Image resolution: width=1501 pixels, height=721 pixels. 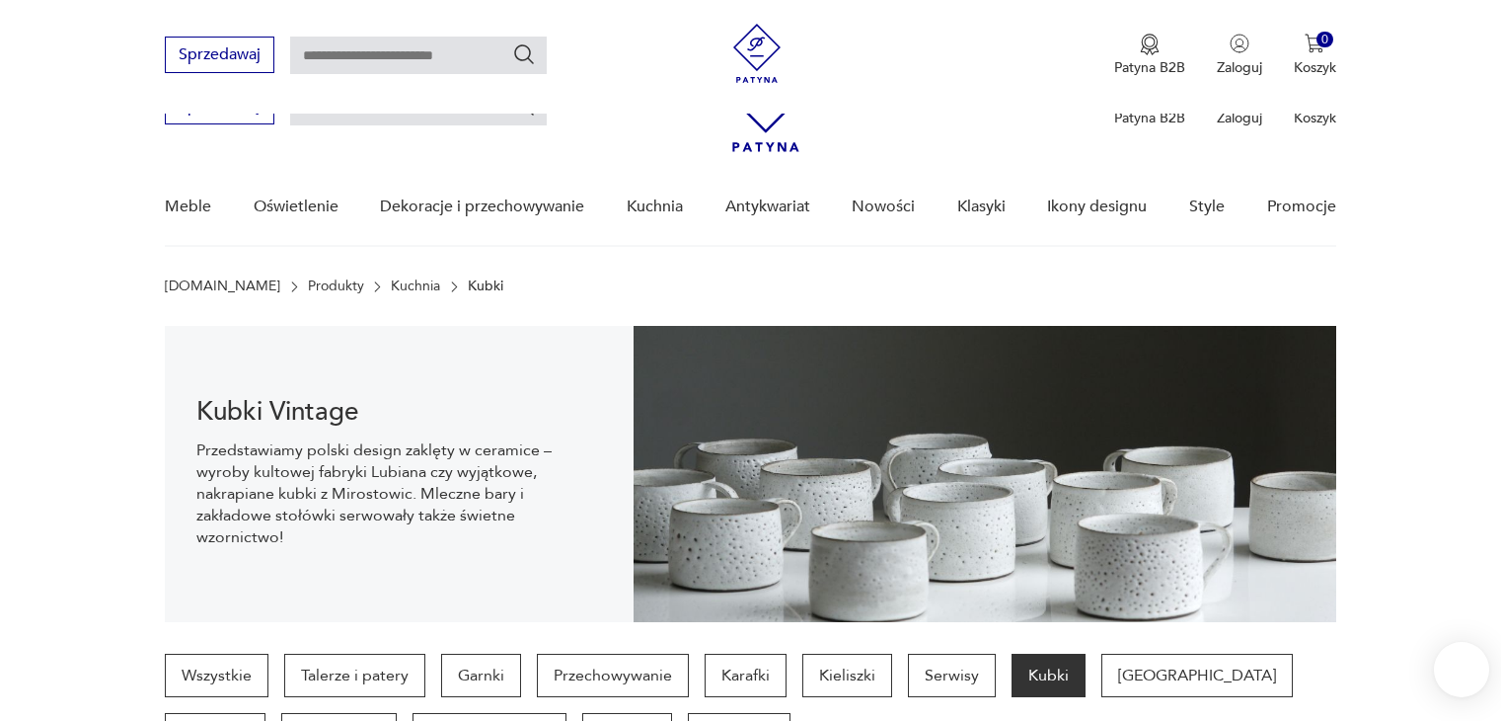 What do you see at coordinates (745, 675) in the screenshot?
I see `p: Karafki` at bounding box center [745, 675].